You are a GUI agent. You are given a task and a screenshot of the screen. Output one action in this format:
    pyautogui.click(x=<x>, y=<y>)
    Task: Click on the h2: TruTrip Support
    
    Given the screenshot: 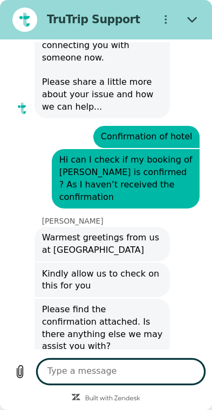 What is the action you would take?
    pyautogui.click(x=98, y=19)
    